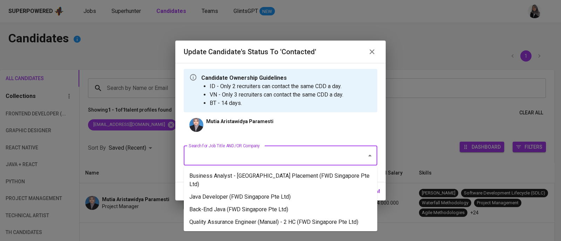  What do you see at coordinates (240, 122) in the screenshot?
I see `p: Mutia Aristawidya Paramesti` at bounding box center [240, 122].